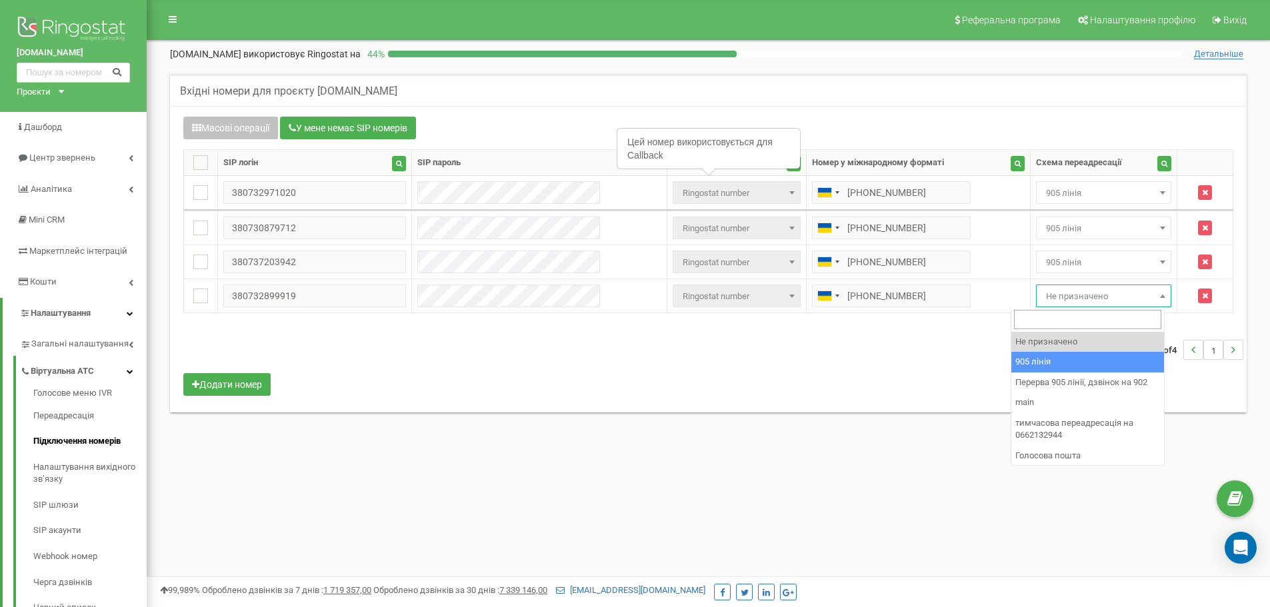 The width and height of the screenshot is (1270, 607). I want to click on span: Налаштування профілю, so click(1142, 20).